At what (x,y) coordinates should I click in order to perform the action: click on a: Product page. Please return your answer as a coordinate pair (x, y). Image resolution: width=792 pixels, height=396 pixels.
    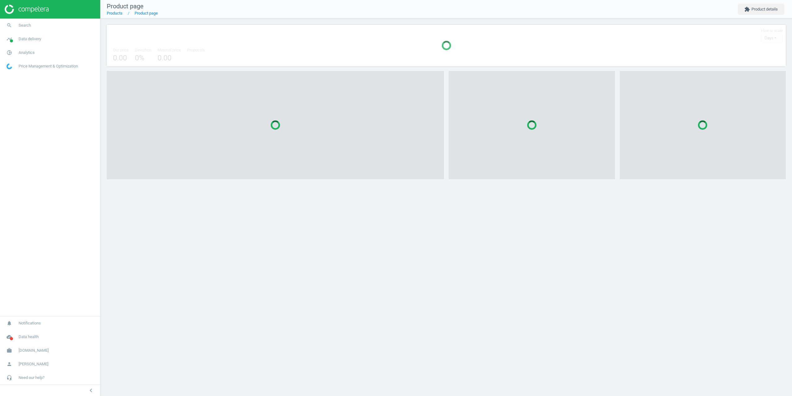
    Looking at the image, I should click on (146, 13).